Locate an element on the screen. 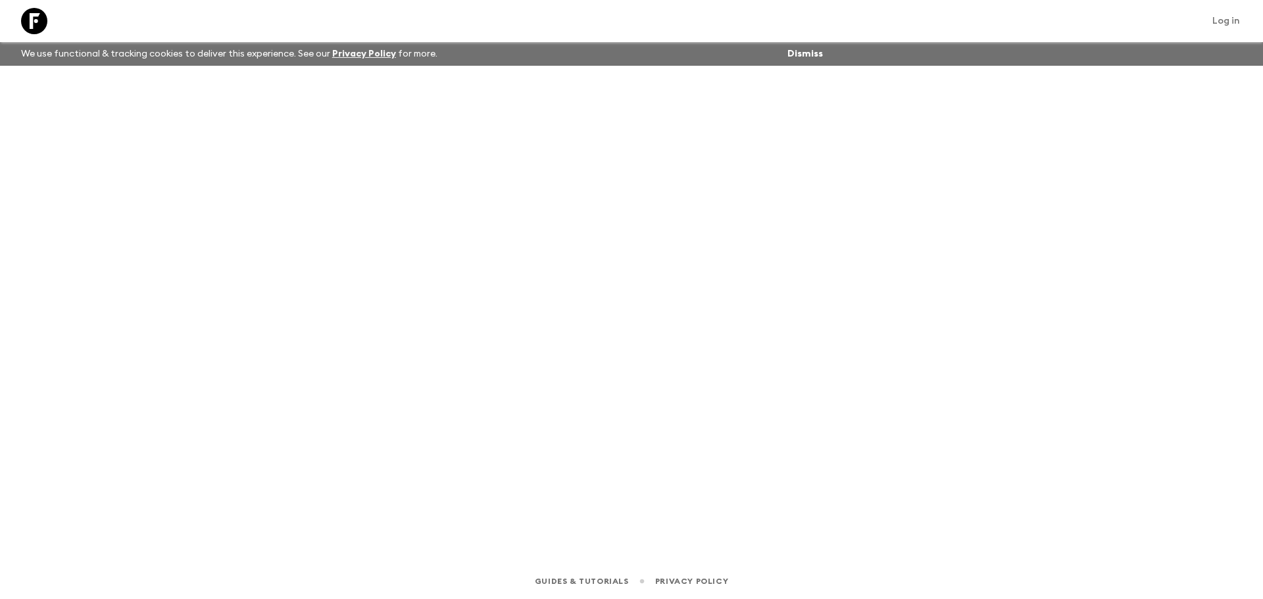 The height and width of the screenshot is (599, 1263). p: We use functional & tracking cookies to deliver this experience. See our for more. is located at coordinates (229, 54).